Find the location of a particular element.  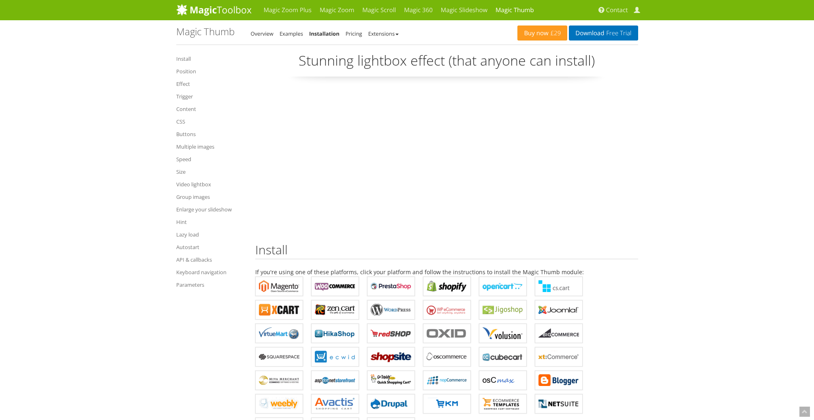

a: Magic Thumb for osCommerce is located at coordinates (447, 357).